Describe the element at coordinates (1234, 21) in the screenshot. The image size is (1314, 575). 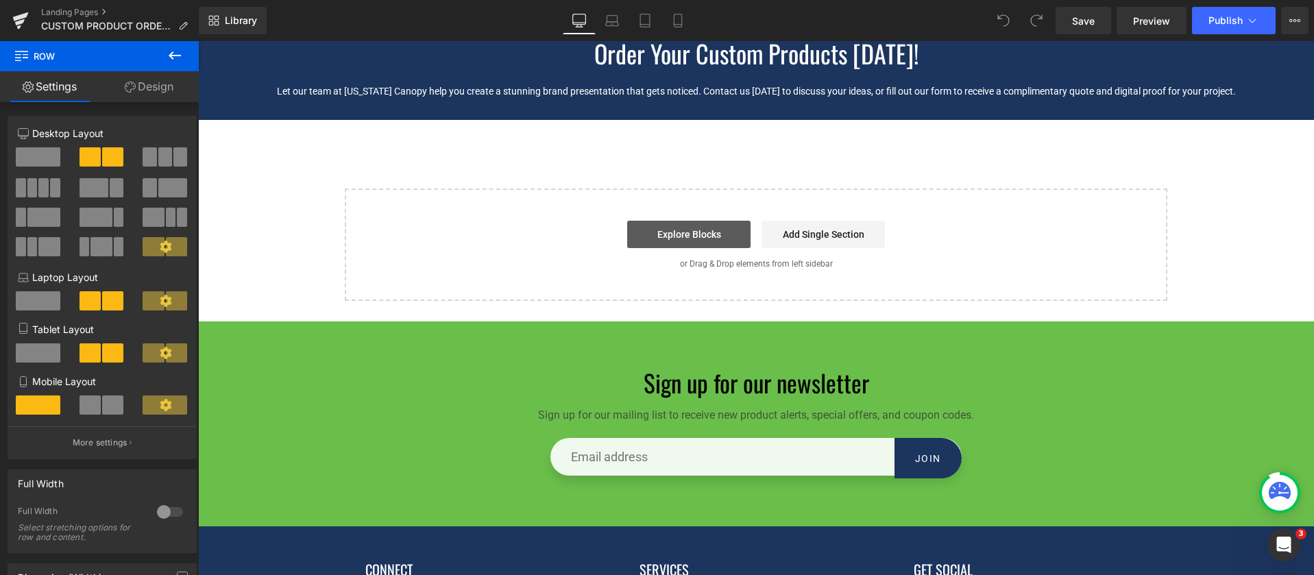
I see `button: Publish` at that location.